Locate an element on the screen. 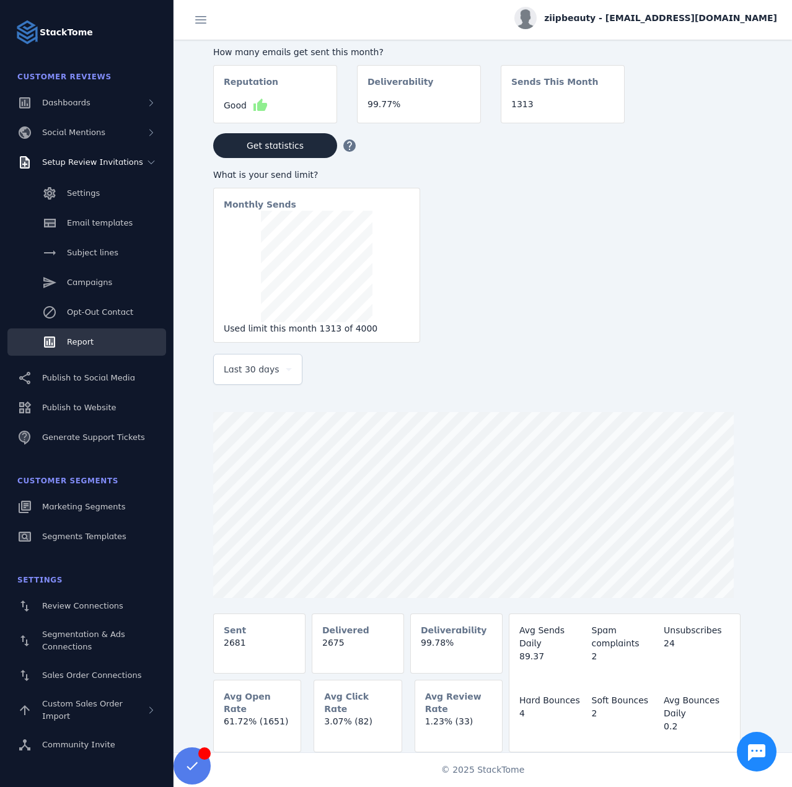 This screenshot has height=787, width=792. span: Email templates is located at coordinates (100, 222).